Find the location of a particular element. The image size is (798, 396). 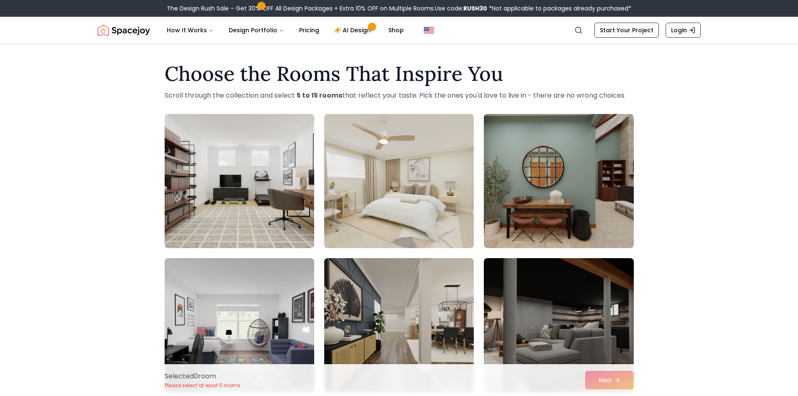

a: Shop is located at coordinates (396, 30).